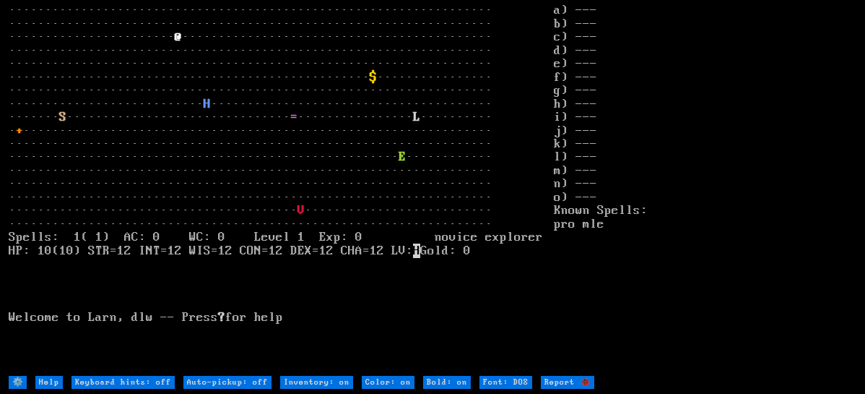 The height and width of the screenshot is (394, 865). I want to click on mark: H, so click(417, 251).